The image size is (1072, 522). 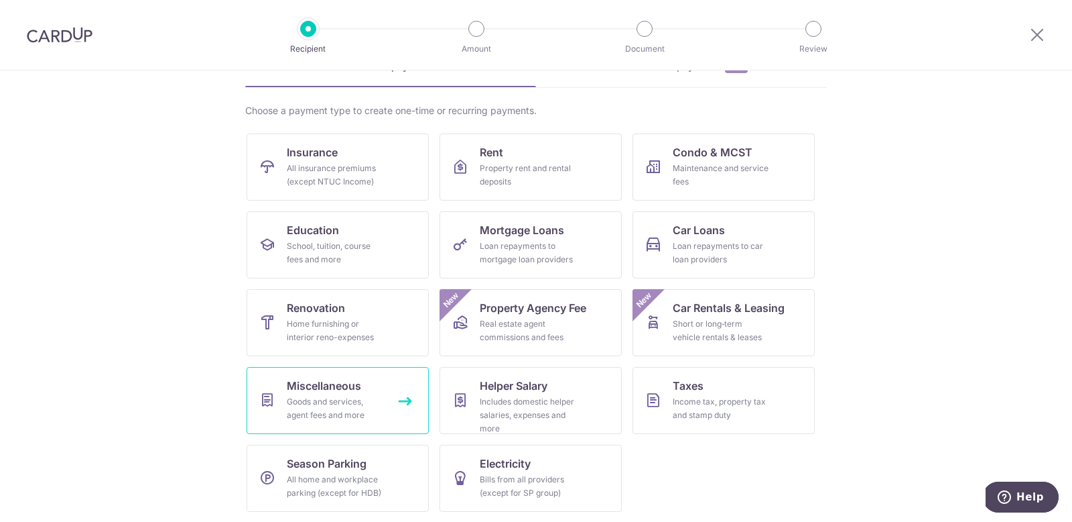 What do you see at coordinates (338, 245) in the screenshot?
I see `a: EducationSchool, tuition, course fees and more` at bounding box center [338, 245].